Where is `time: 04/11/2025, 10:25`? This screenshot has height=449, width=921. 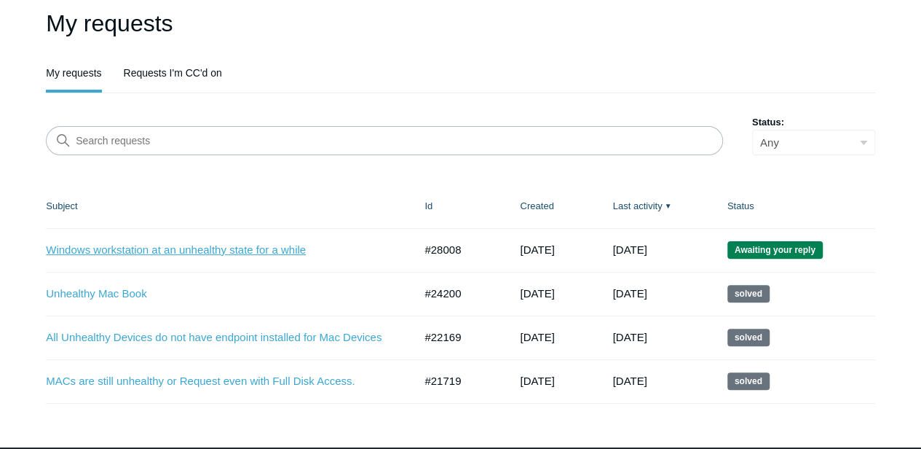
time: 04/11/2025, 10:25 is located at coordinates (537, 293).